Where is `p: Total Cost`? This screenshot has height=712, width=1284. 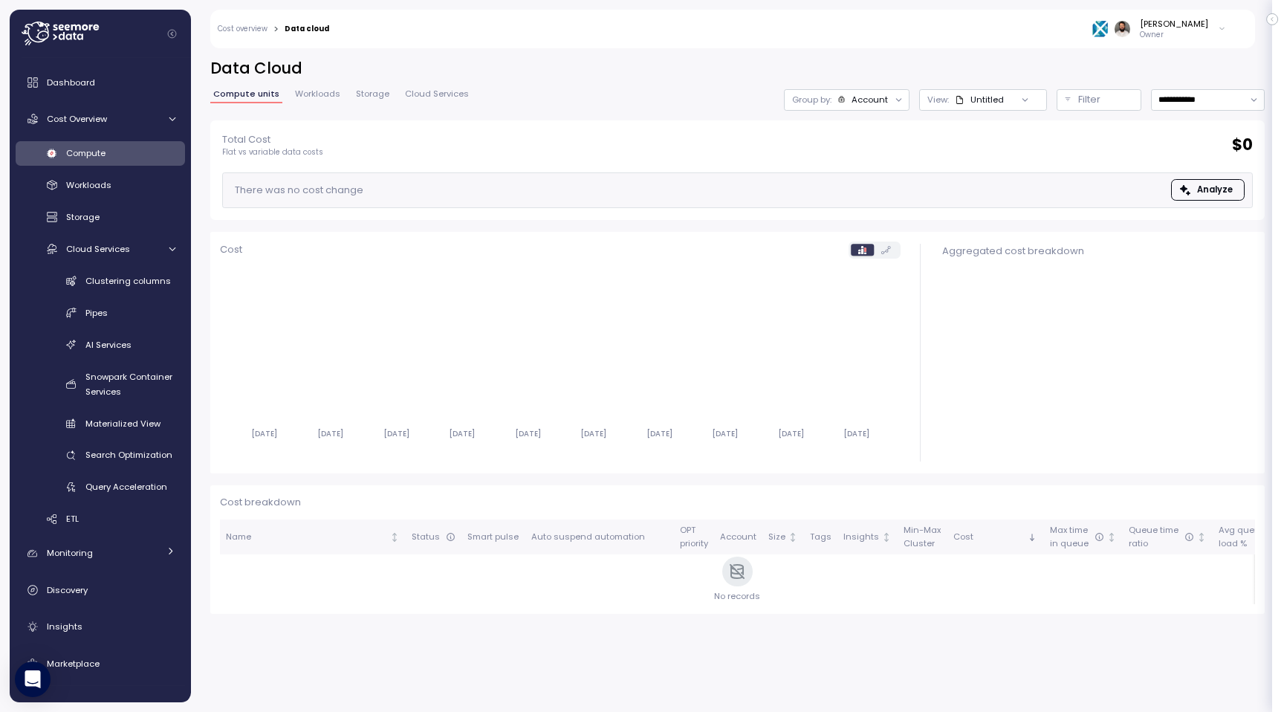
p: Total Cost is located at coordinates (273, 140).